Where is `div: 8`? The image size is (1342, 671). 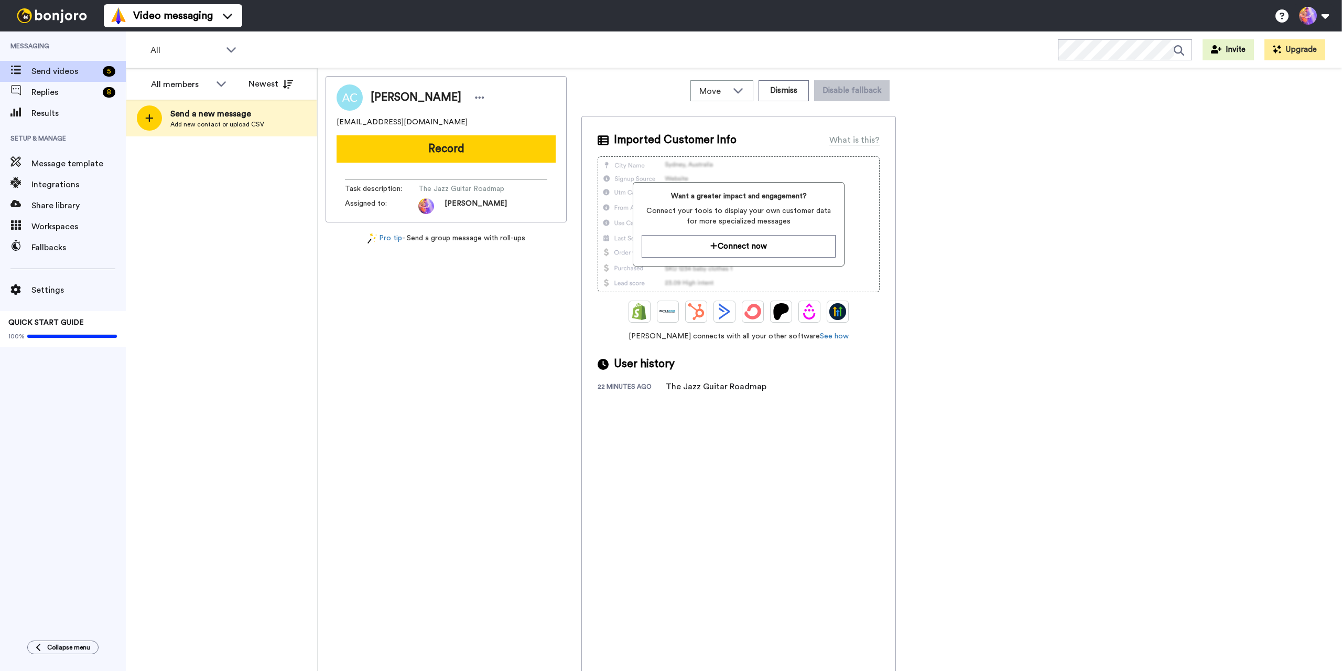 div: 8 is located at coordinates (109, 92).